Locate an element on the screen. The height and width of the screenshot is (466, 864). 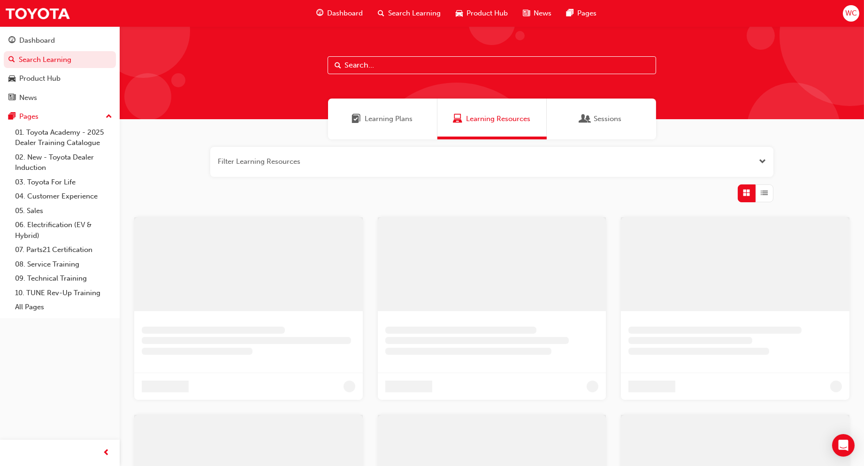
button: Open the filter is located at coordinates (762, 161).